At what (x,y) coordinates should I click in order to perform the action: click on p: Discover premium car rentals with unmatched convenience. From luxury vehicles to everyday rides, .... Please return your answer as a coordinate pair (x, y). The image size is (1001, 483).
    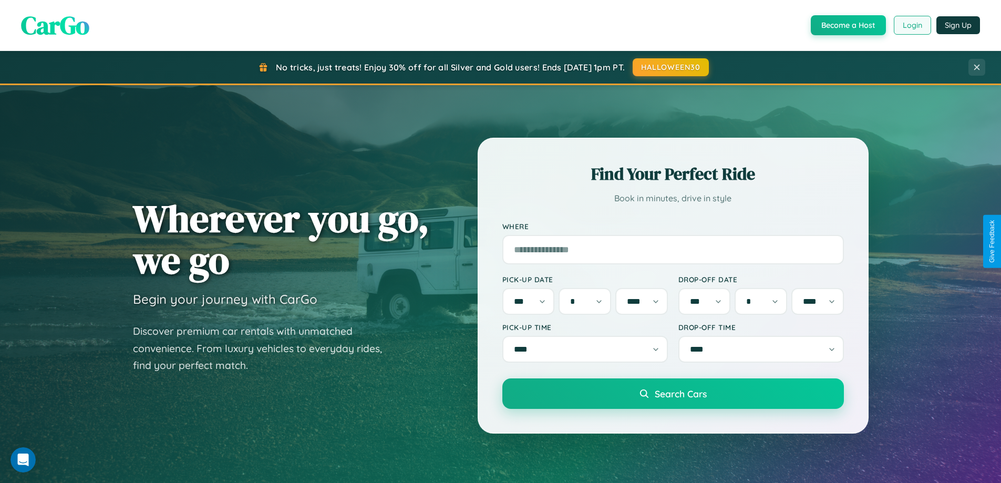
    Looking at the image, I should click on (264, 348).